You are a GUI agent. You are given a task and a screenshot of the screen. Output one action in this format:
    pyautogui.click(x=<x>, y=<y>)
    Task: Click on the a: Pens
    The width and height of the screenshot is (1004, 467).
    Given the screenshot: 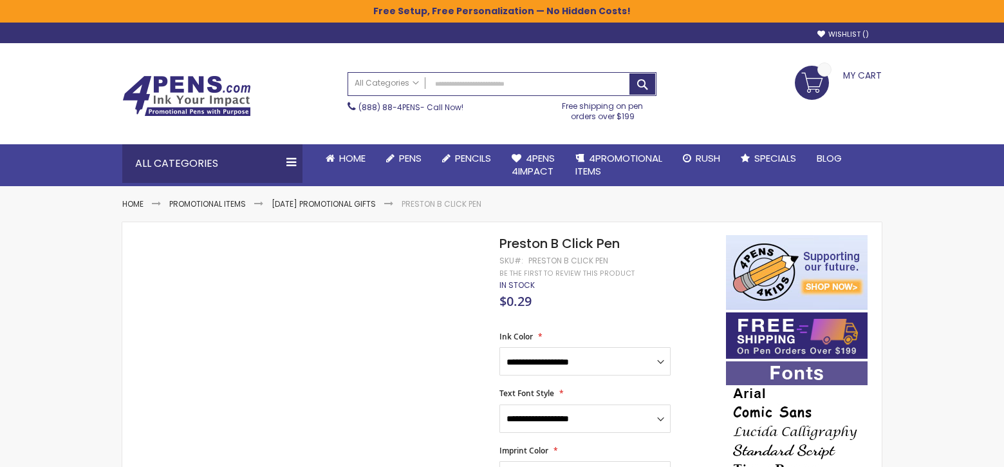 What is the action you would take?
    pyautogui.click(x=404, y=158)
    